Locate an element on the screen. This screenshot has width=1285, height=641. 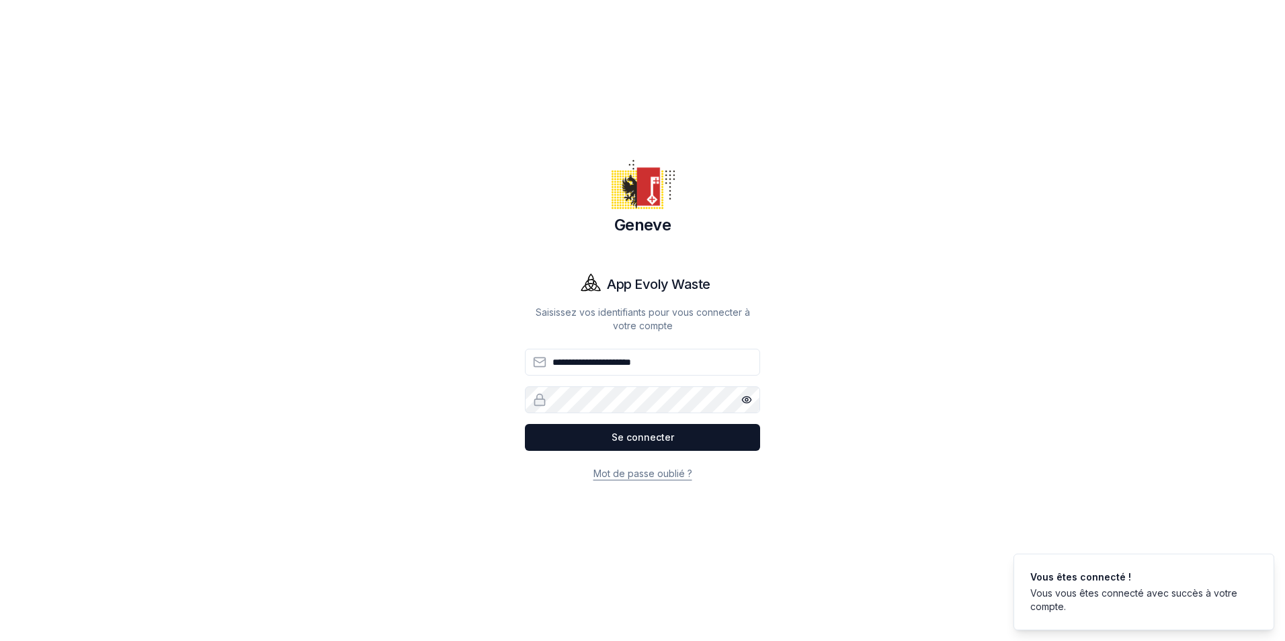
a: Mot de passe oublié ? is located at coordinates (642, 473).